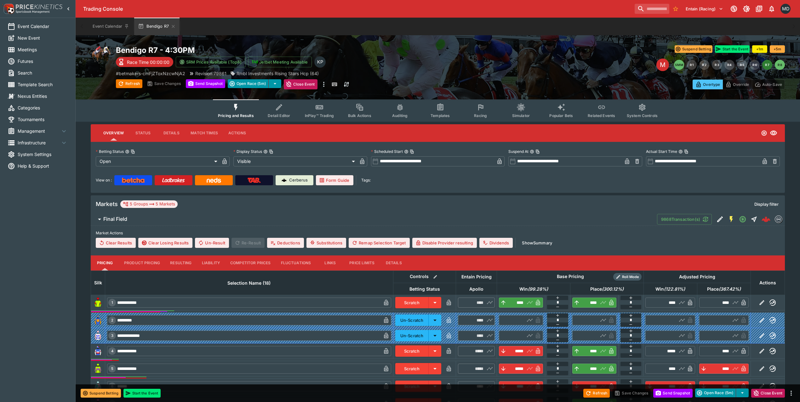 The width and height of the screenshot is (800, 402). I want to click on img: Betcha, so click(133, 180).